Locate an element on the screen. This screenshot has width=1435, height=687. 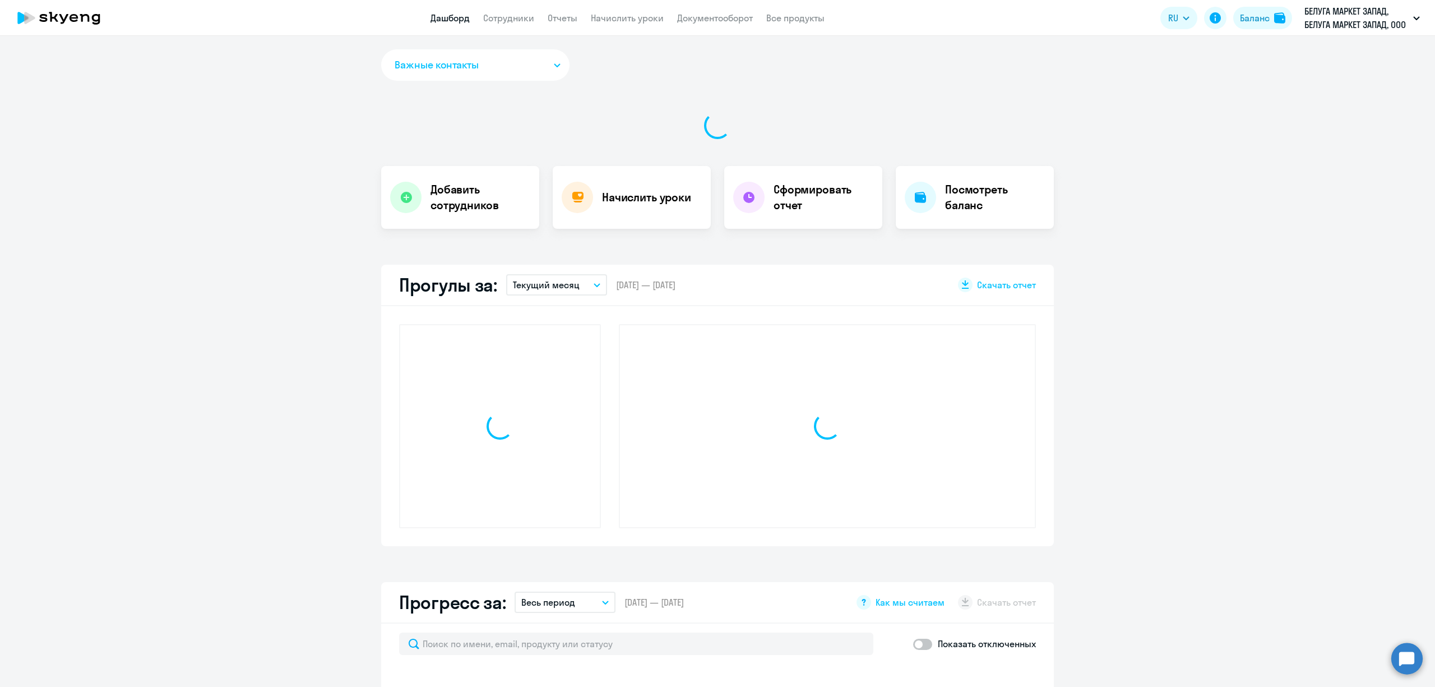
button: БЕЛУГА МАРКЕТ ЗАПАД, БЕЛУГА МАРКЕТ ЗАПАД, ООО is located at coordinates (1362, 18).